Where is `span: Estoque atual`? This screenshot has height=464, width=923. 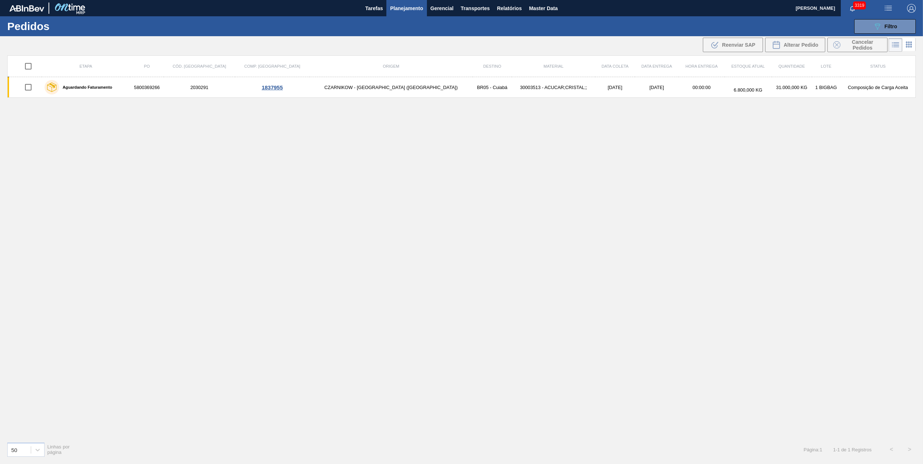
span: Estoque atual is located at coordinates (748, 66).